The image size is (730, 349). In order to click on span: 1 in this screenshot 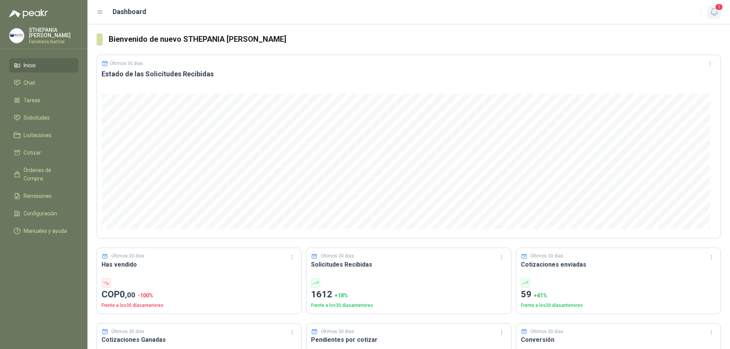, I will do `click(719, 7)`.